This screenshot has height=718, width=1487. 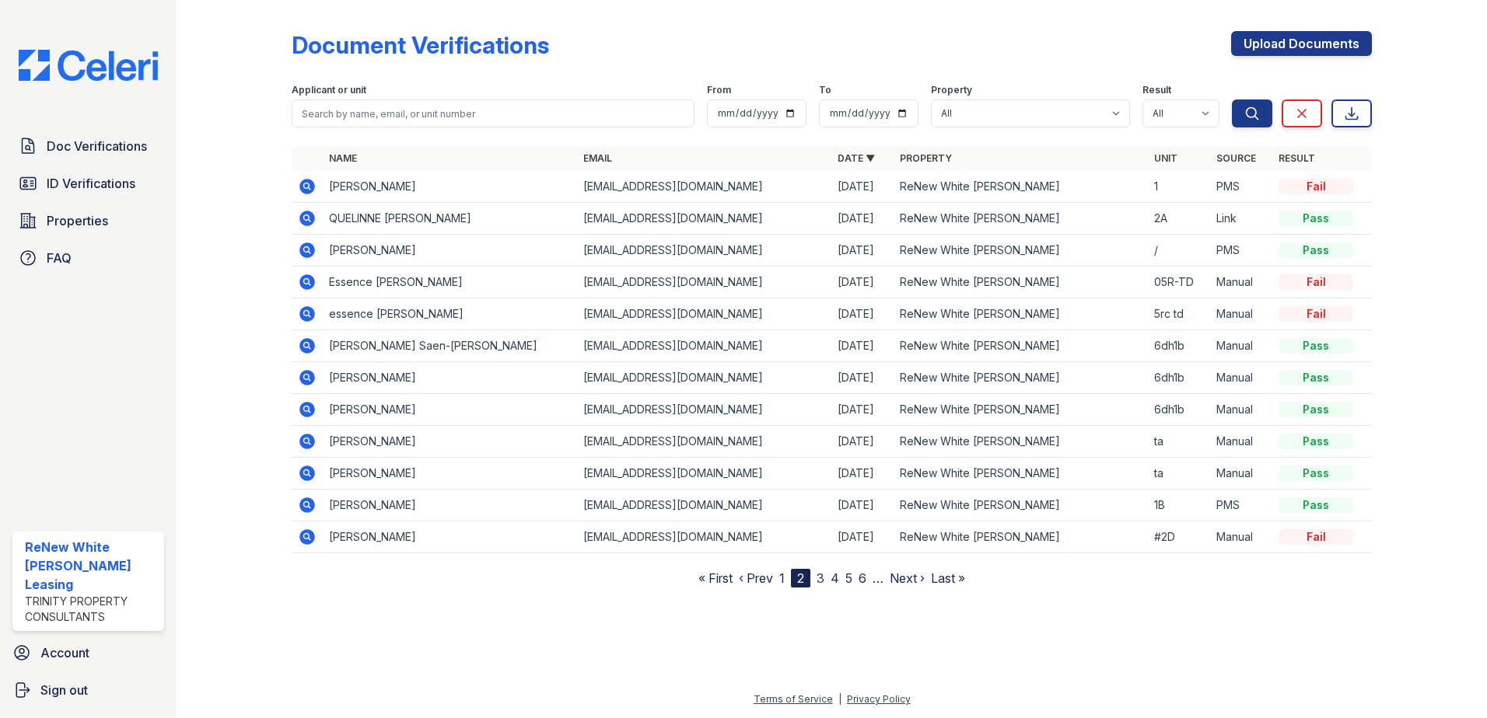 What do you see at coordinates (1179, 314) in the screenshot?
I see `td: 5rc td` at bounding box center [1179, 314].